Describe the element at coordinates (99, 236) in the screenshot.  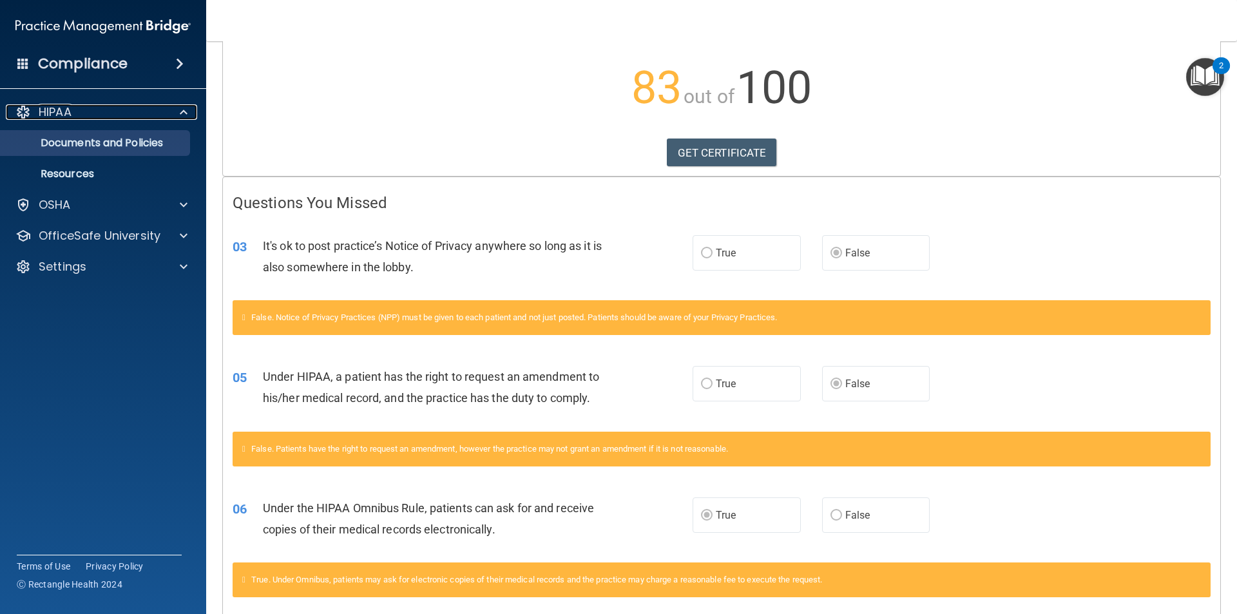
I see `p: OfficeSafe University` at that location.